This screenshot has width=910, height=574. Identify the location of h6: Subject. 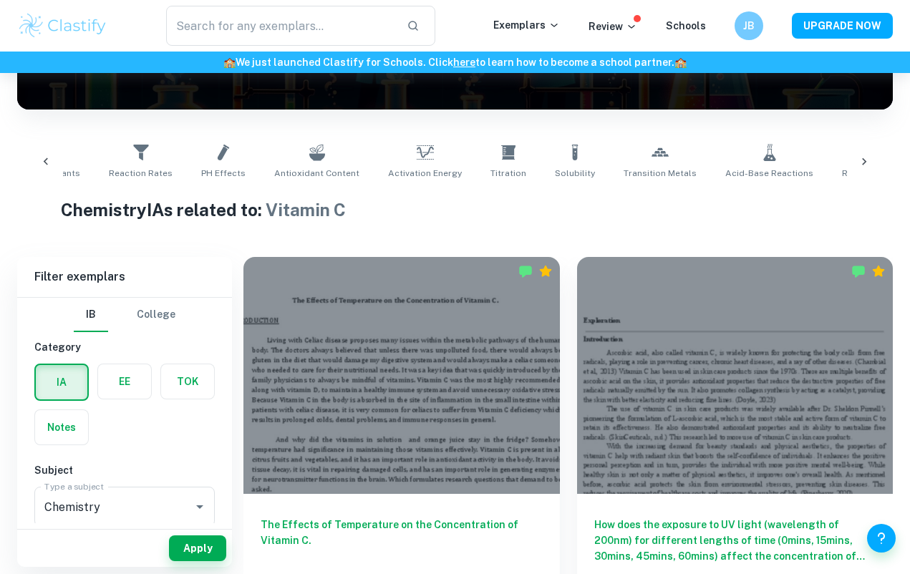
(125, 471).